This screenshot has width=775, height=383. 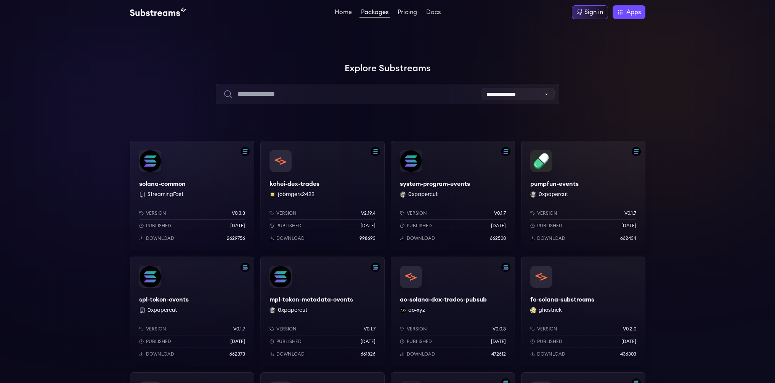 I want to click on img: Substream's logo, so click(x=158, y=12).